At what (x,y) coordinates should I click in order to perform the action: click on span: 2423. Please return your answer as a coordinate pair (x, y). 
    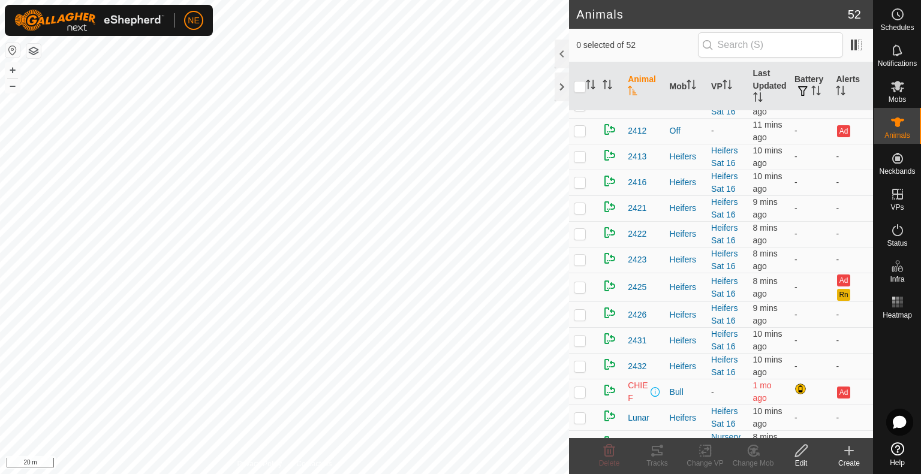
    Looking at the image, I should click on (637, 260).